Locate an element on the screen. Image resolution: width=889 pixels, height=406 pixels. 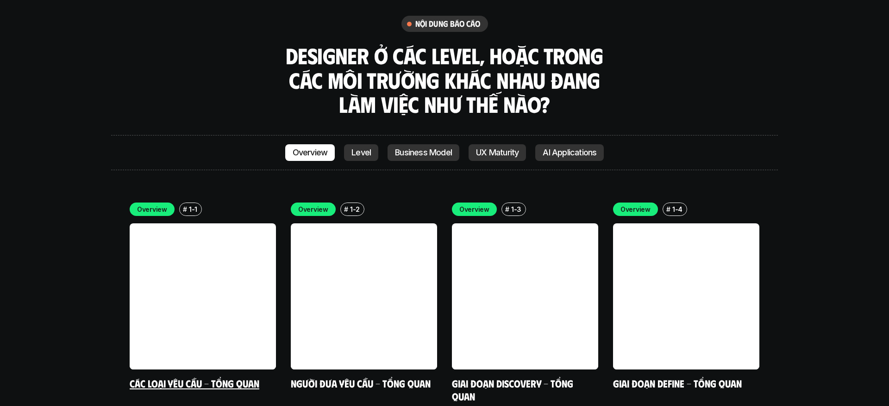
a: Các loại yêu cầu - Tổng quan is located at coordinates (194, 383).